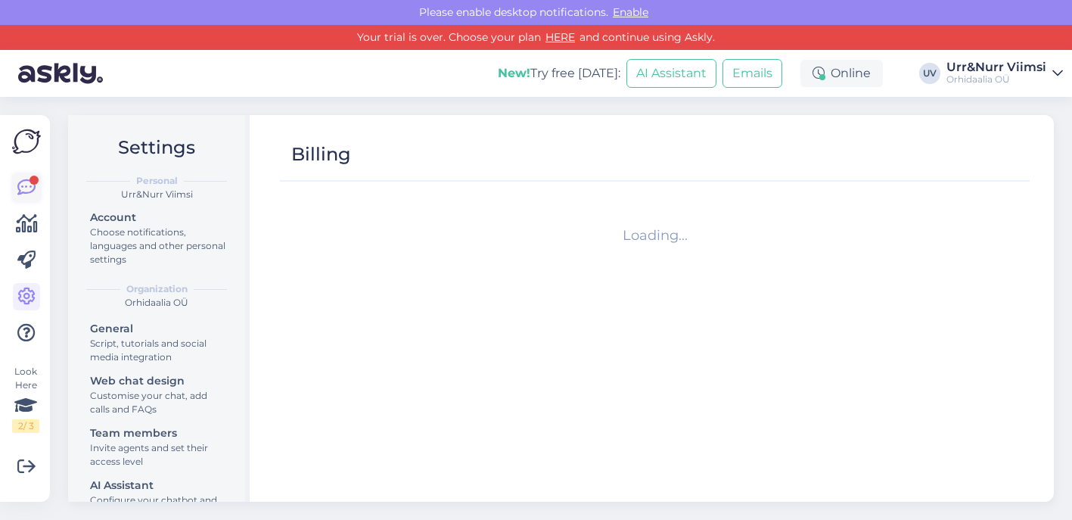  I want to click on div: Online, so click(841, 73).